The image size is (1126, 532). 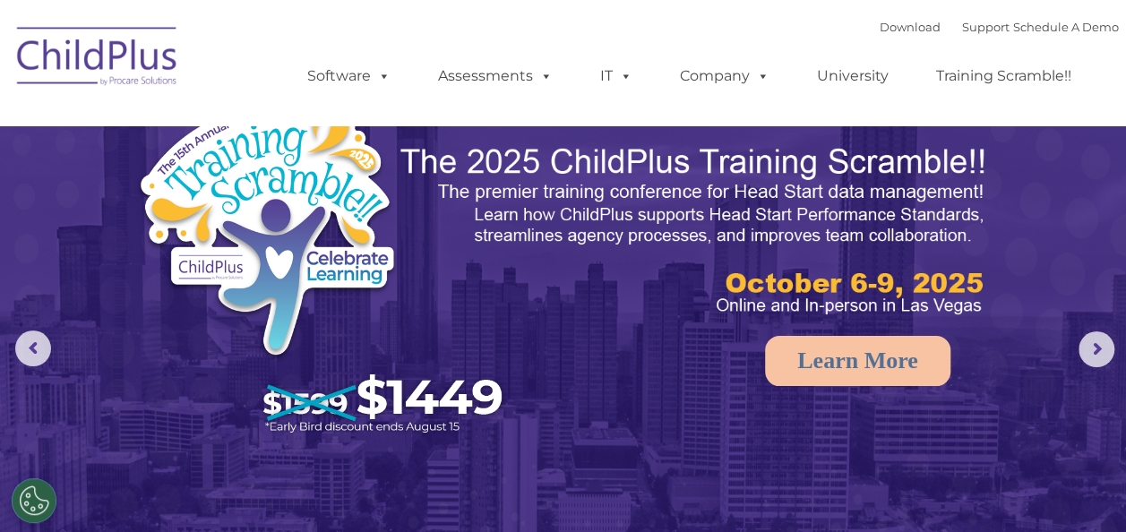 What do you see at coordinates (495, 76) in the screenshot?
I see `a: Assessments` at bounding box center [495, 76].